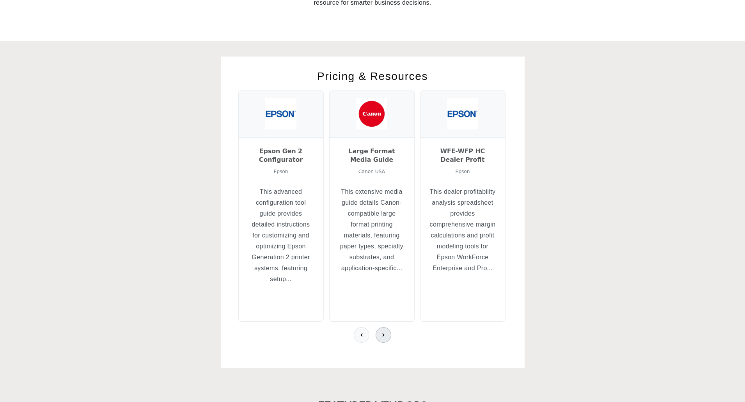  Describe the element at coordinates (281, 156) in the screenshot. I see `h3: Epson Gen 2 Configurator` at that location.